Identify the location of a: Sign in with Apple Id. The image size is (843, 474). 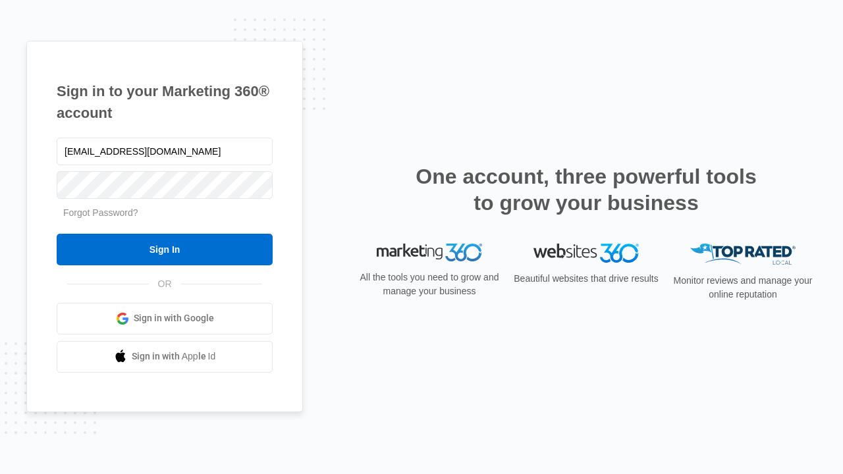
(165, 357).